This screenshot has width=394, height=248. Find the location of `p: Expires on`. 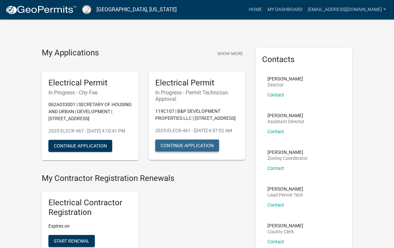

p: Expires on is located at coordinates (90, 226).